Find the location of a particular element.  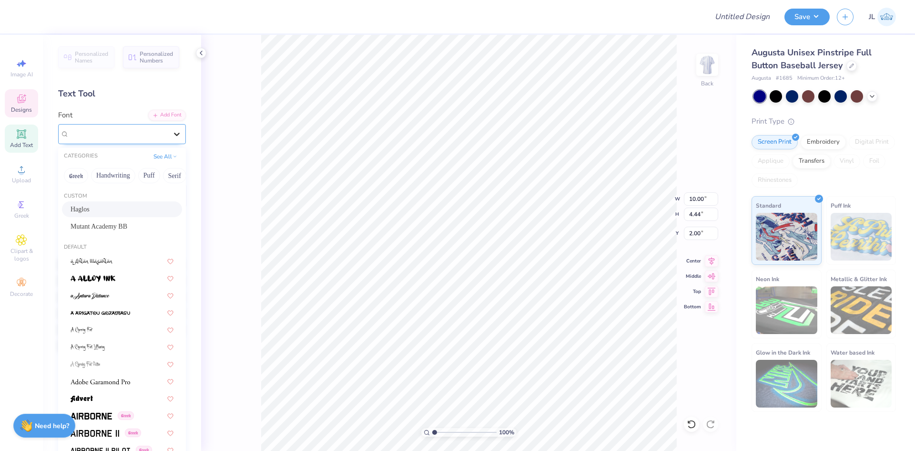

button: Handwriting is located at coordinates (113, 175).